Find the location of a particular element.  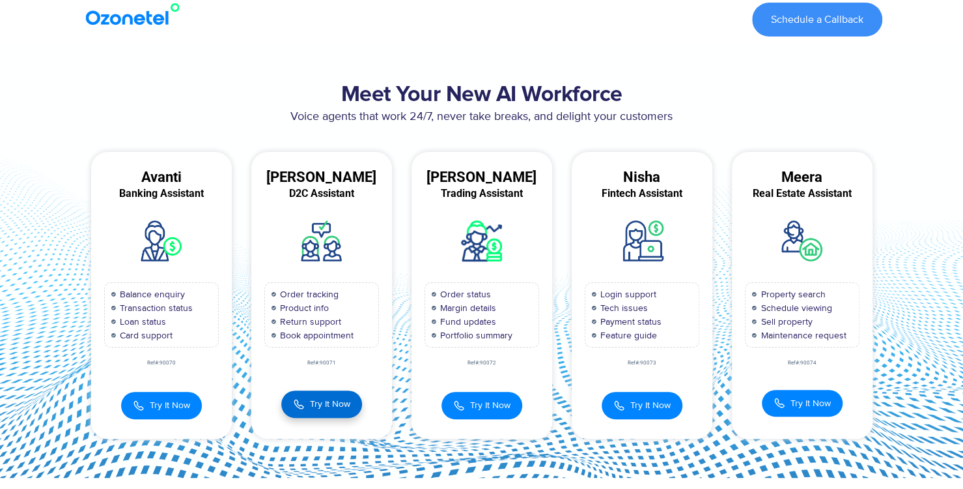

span: Card support is located at coordinates (145, 335).